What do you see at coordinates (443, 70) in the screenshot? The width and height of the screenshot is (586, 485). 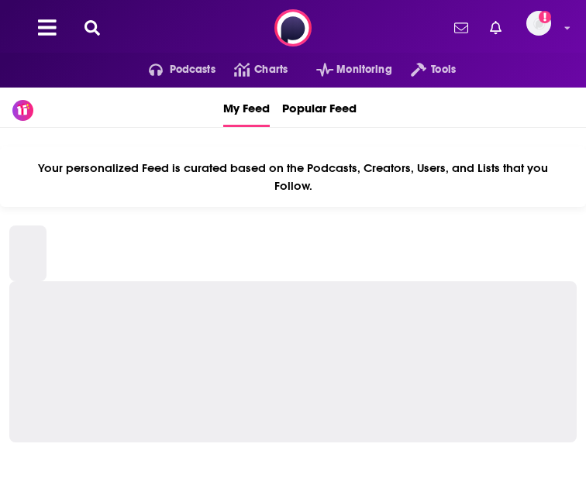 I see `span: Tools` at bounding box center [443, 70].